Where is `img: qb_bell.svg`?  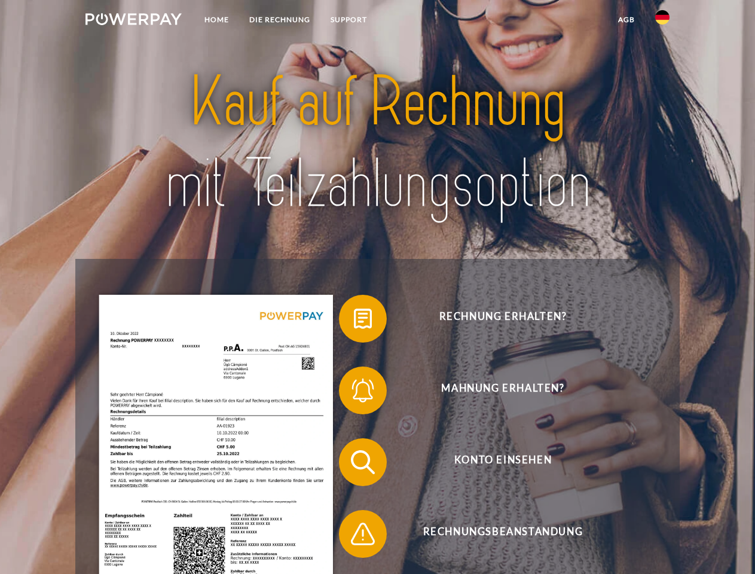
img: qb_bell.svg is located at coordinates (363, 390).